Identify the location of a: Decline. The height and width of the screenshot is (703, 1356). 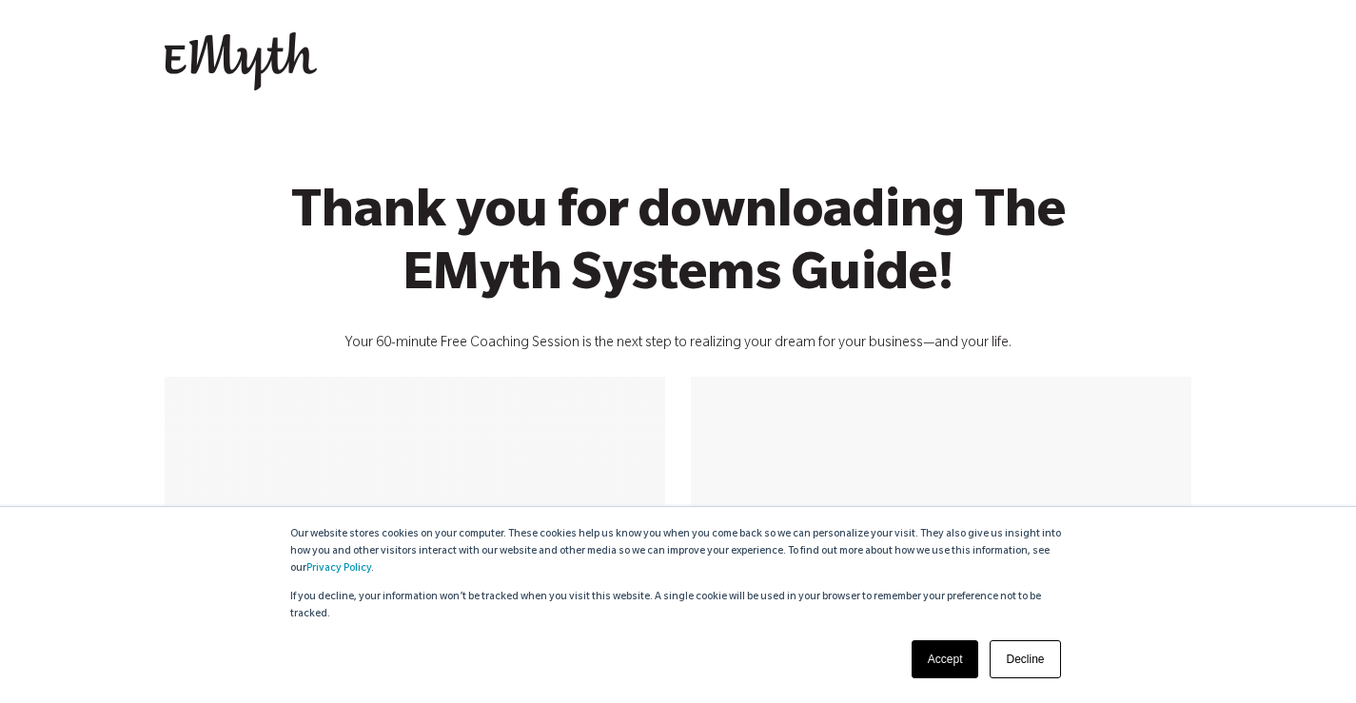
(1025, 659).